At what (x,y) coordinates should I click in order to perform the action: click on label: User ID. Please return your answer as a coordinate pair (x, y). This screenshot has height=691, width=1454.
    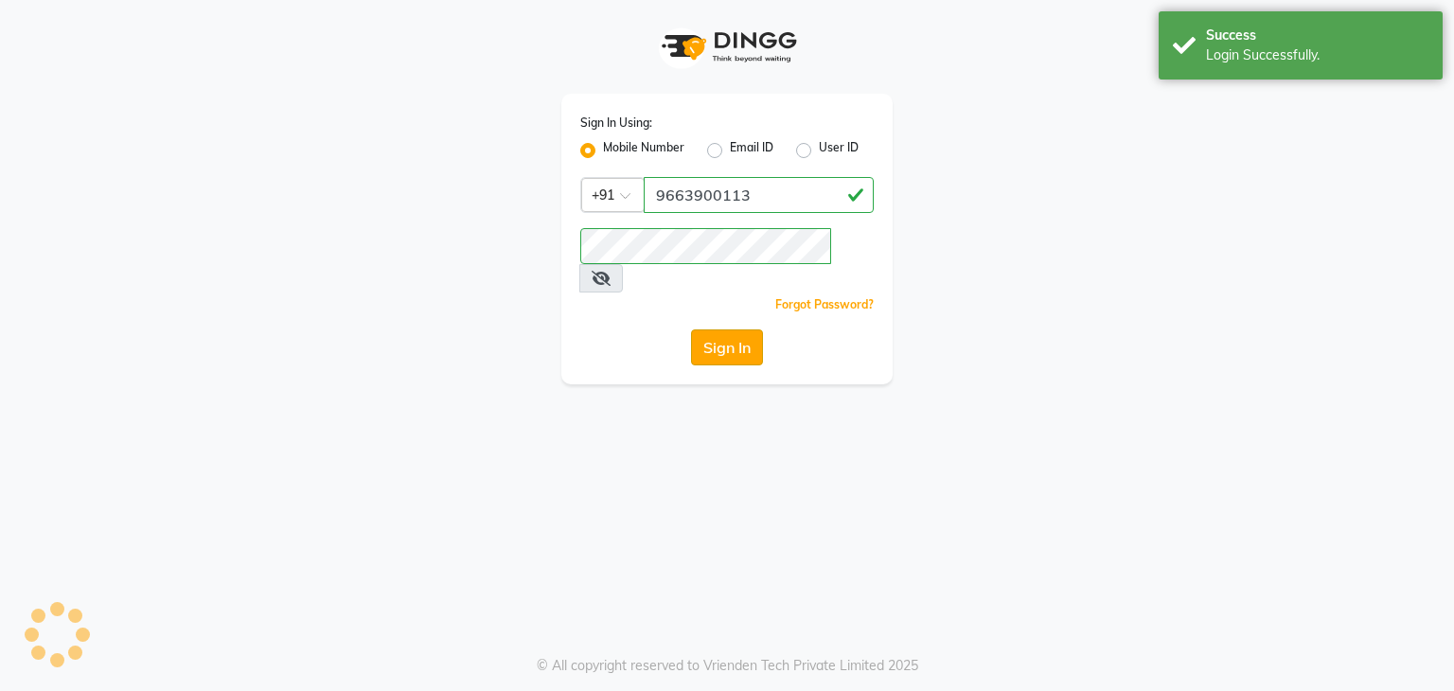
    Looking at the image, I should click on (839, 151).